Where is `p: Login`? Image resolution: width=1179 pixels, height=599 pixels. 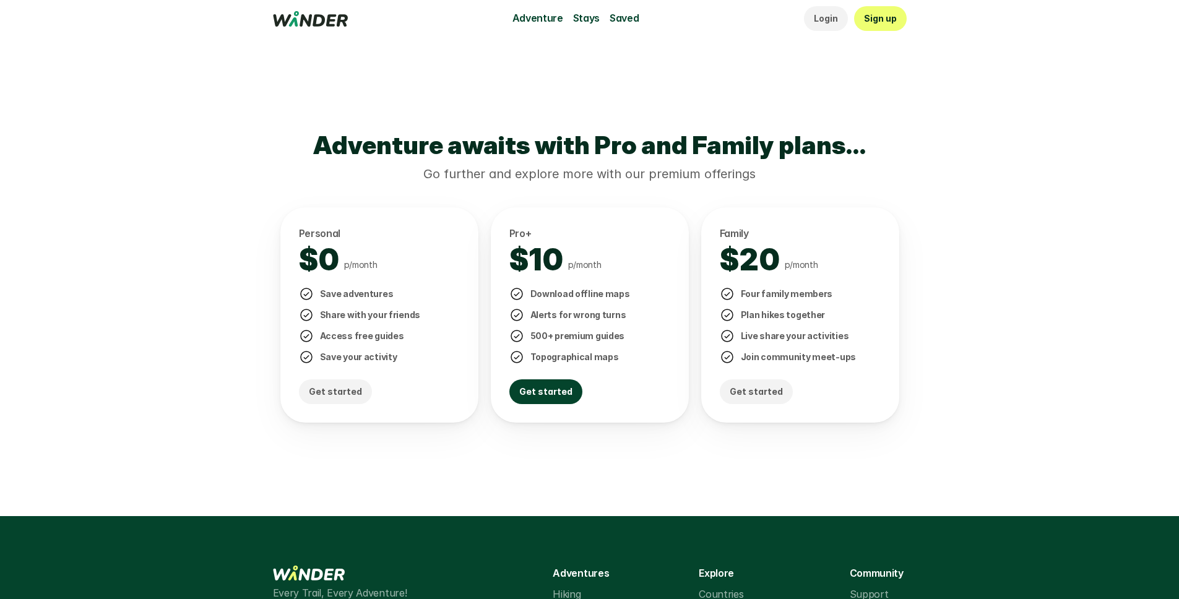 p: Login is located at coordinates (825, 19).